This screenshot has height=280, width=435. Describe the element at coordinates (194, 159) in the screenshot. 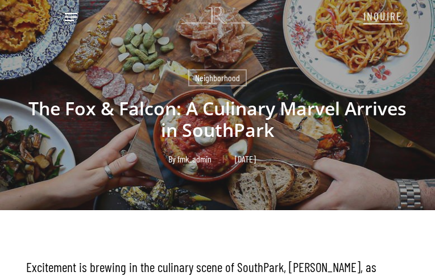

I see `a: fmk_admin` at that location.